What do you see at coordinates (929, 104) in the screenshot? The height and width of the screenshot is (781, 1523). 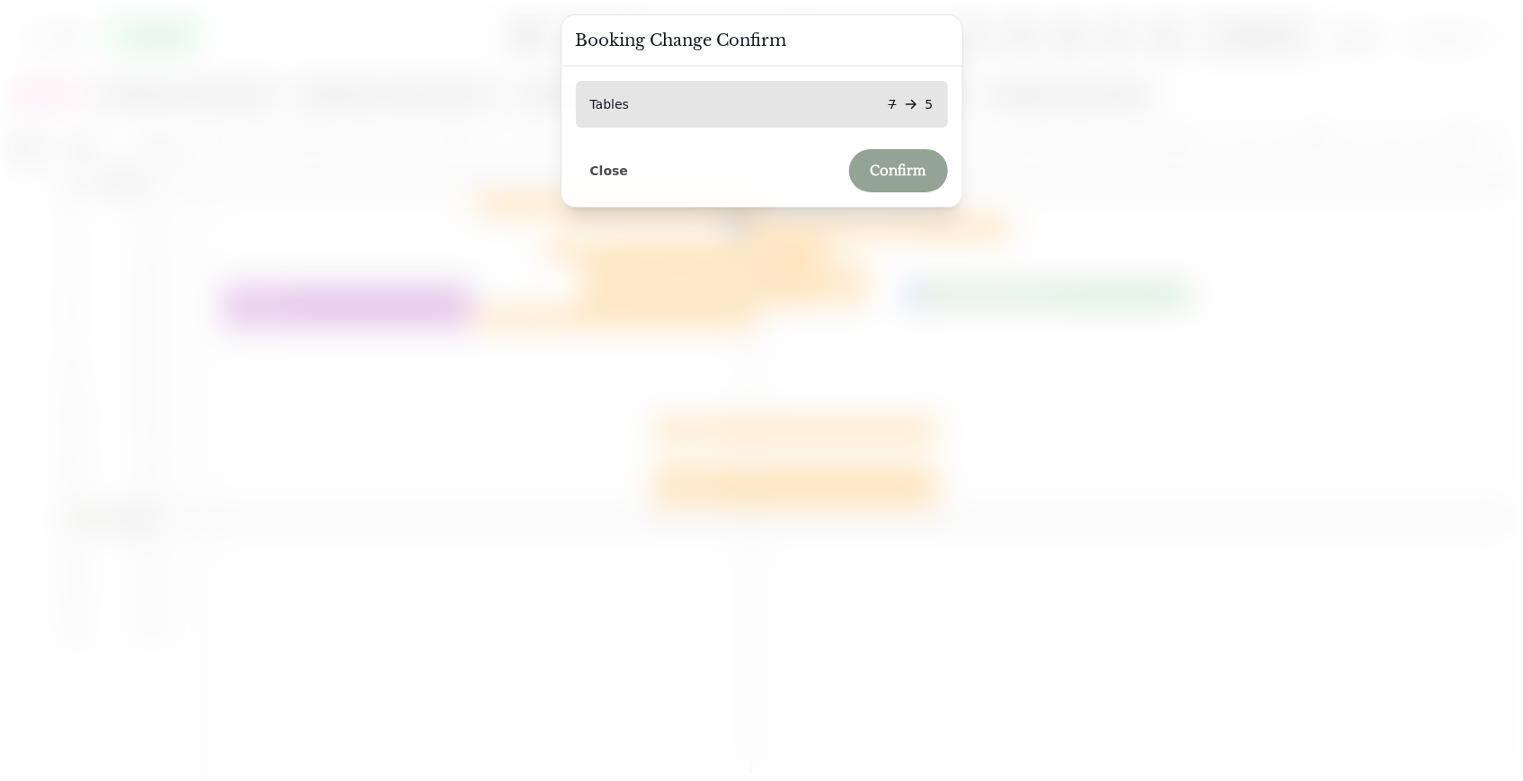 I see `p: 5` at bounding box center [929, 104].